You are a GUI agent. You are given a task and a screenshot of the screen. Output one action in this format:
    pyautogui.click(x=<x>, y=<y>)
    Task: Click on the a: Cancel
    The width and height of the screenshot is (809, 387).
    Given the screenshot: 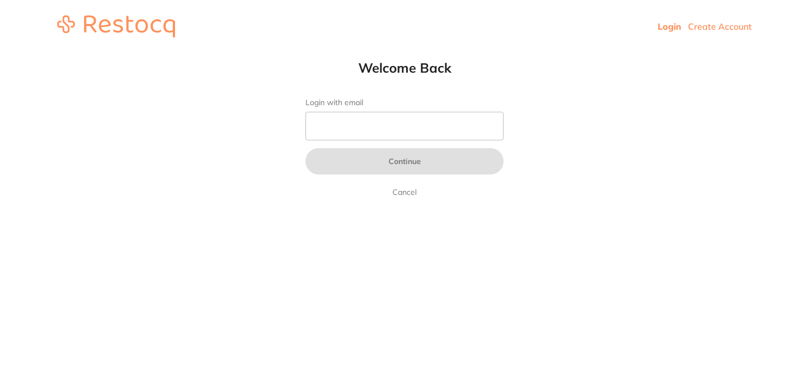 What is the action you would take?
    pyautogui.click(x=404, y=192)
    